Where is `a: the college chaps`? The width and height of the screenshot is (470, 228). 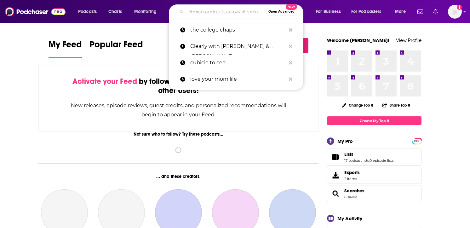 a: the college chaps is located at coordinates (236, 30).